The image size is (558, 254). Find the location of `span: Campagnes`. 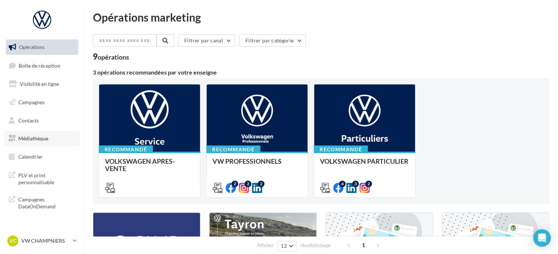

span: Campagnes is located at coordinates (31, 102).